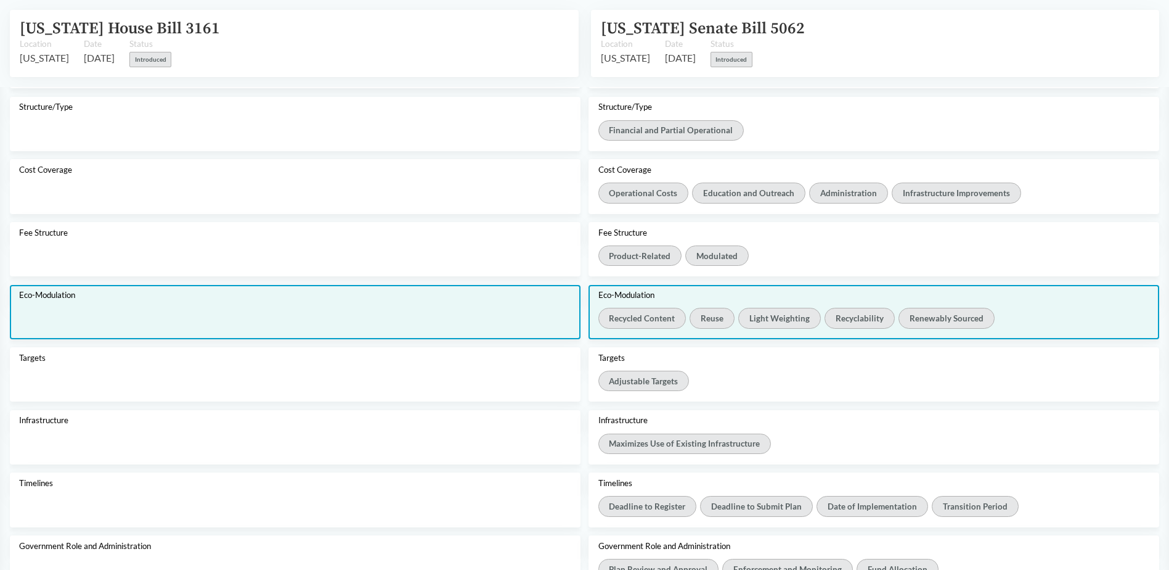  What do you see at coordinates (584, 312) in the screenshot?
I see `button: Eco-ModulationEco-ModulationRecycled ContentReuseLight WeightingRecyclabilityRenewably Sourced` at bounding box center [584, 312].